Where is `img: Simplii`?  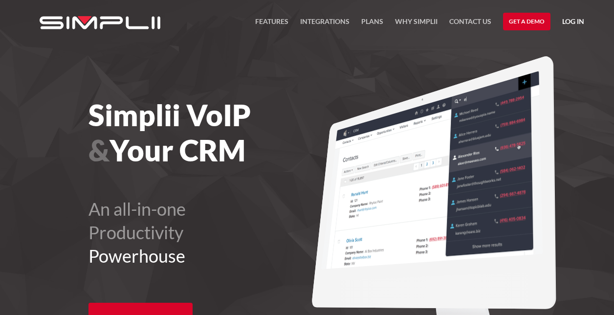 img: Simplii is located at coordinates (100, 22).